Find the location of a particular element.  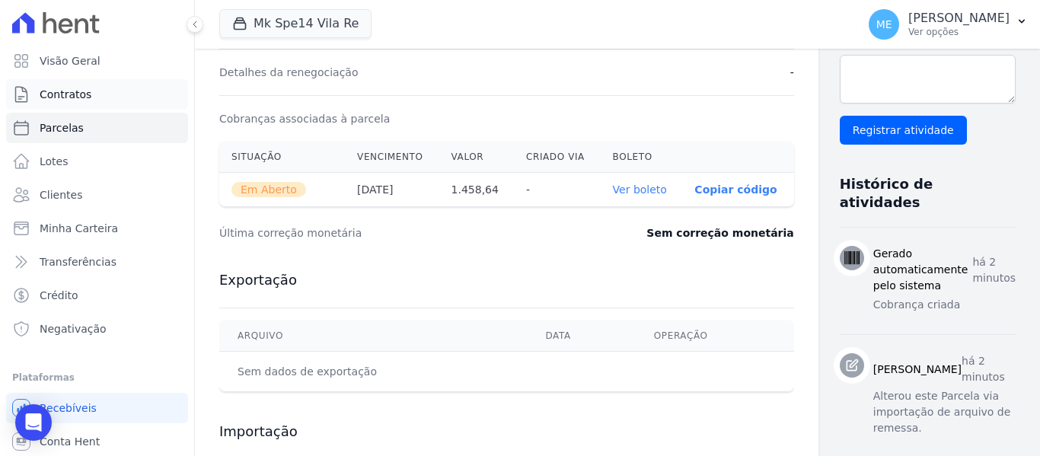

a: Lotes is located at coordinates (97, 161).